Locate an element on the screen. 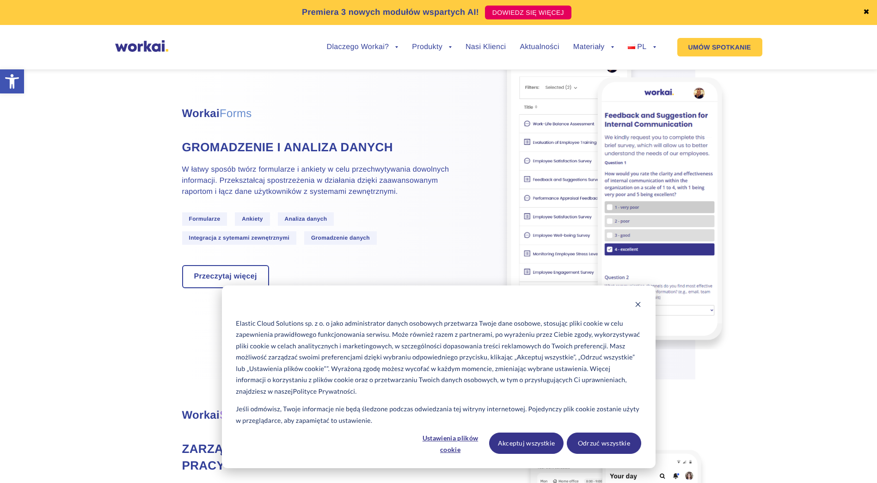  h3: Workai is located at coordinates (321, 114).